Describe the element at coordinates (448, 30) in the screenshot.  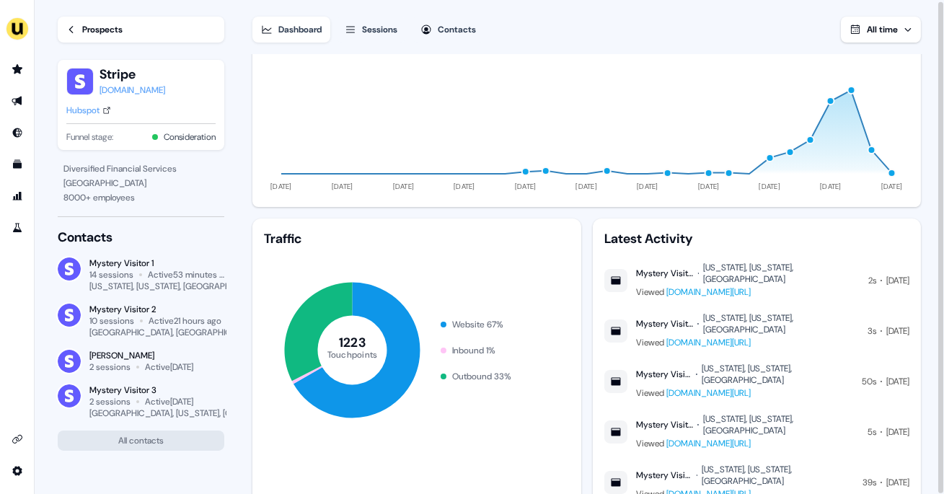
I see `button: Contacts` at that location.